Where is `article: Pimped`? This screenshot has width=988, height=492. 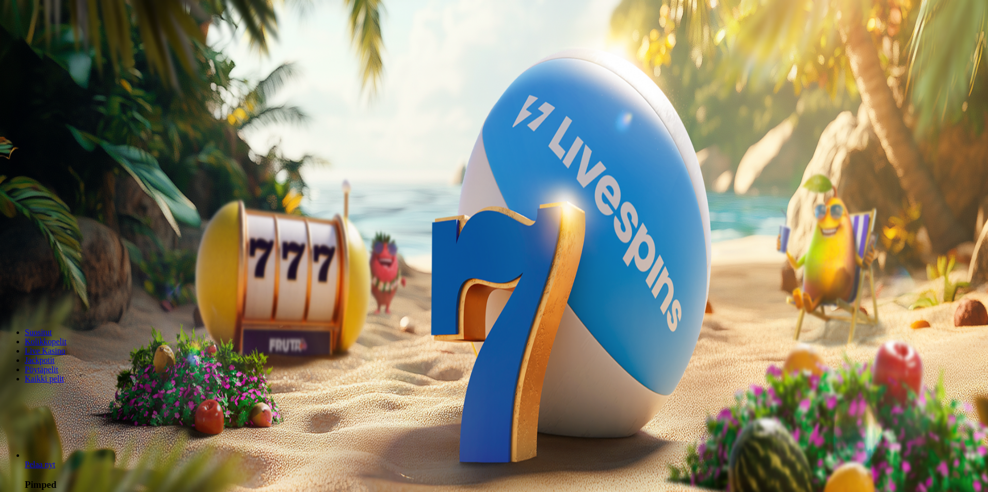
article: Pimped is located at coordinates (504, 470).